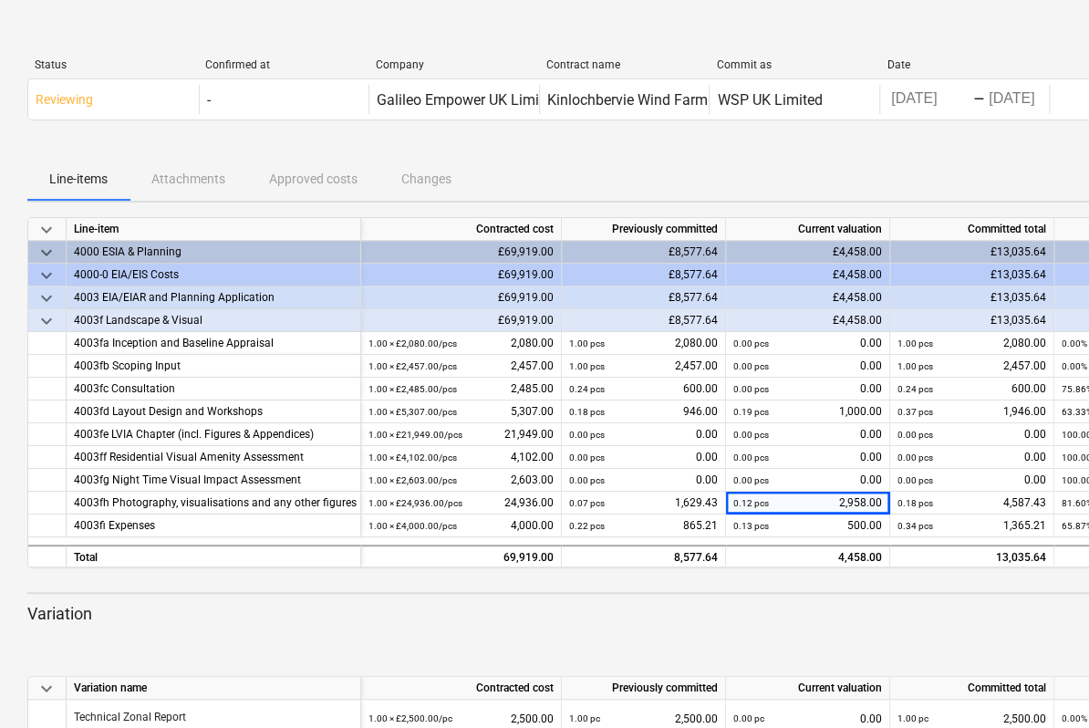  I want to click on small: 0.34 pcs, so click(915, 525).